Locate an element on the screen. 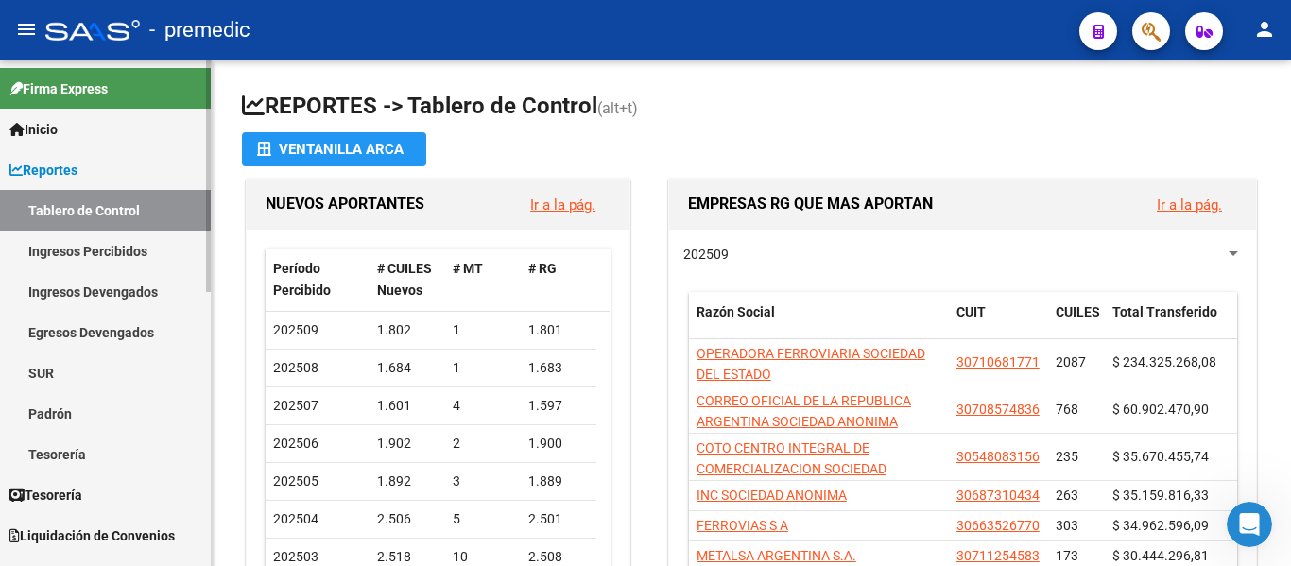 Image resolution: width=1291 pixels, height=566 pixels. span: $ 34.962.596,09 is located at coordinates (1161, 526).